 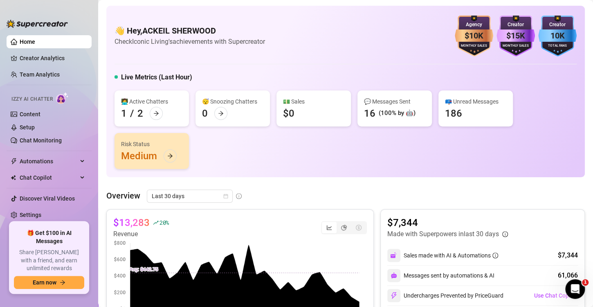 What do you see at coordinates (558, 36) in the screenshot?
I see `img: blue-badge-DgoSNQY1.svg` at bounding box center [558, 36].